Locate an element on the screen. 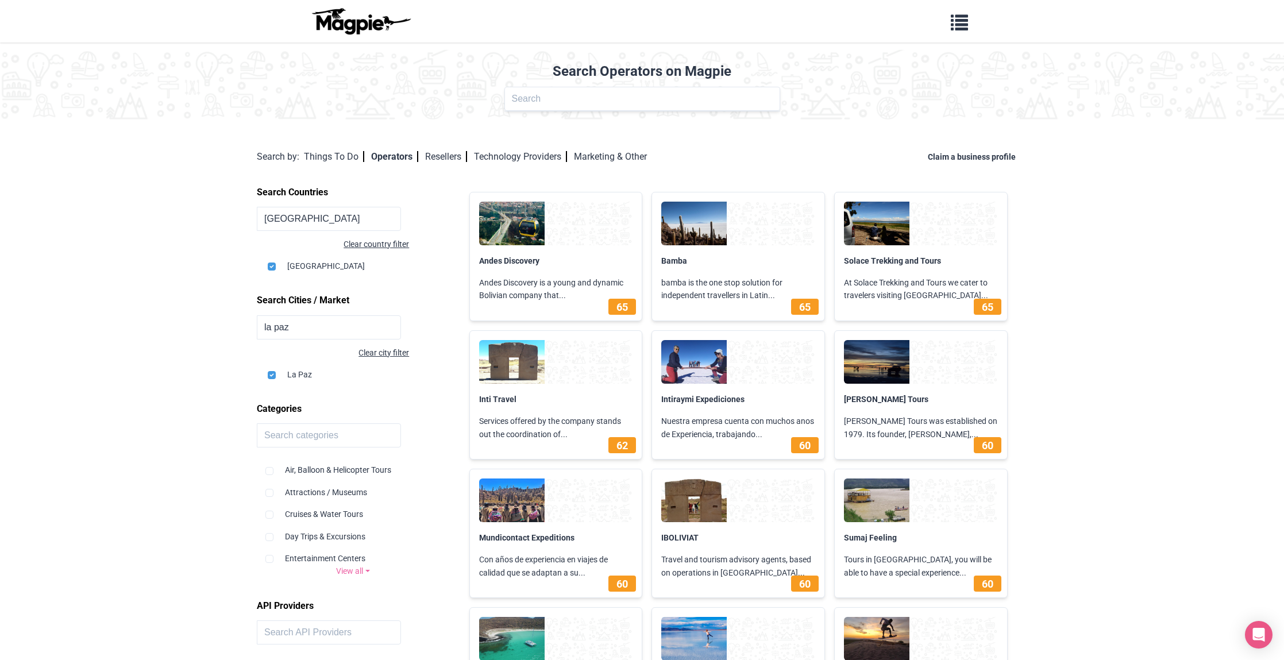 The image size is (1284, 660). div: Cruises & Water Tours is located at coordinates (353, 510).